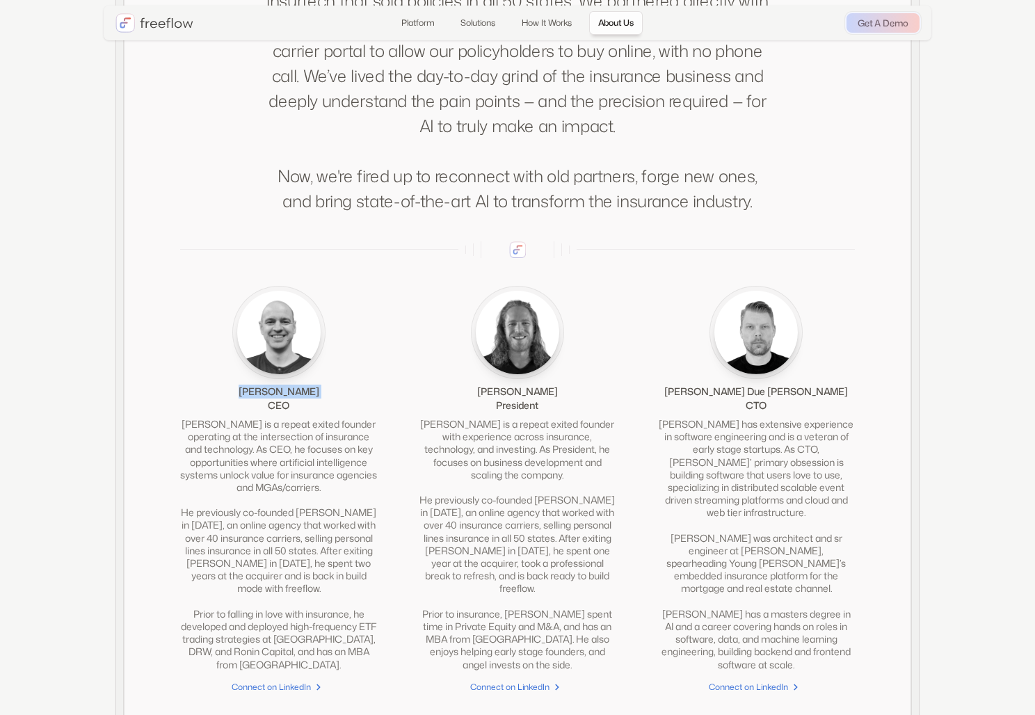 The image size is (1035, 715). Describe the element at coordinates (154, 23) in the screenshot. I see `a: home` at that location.